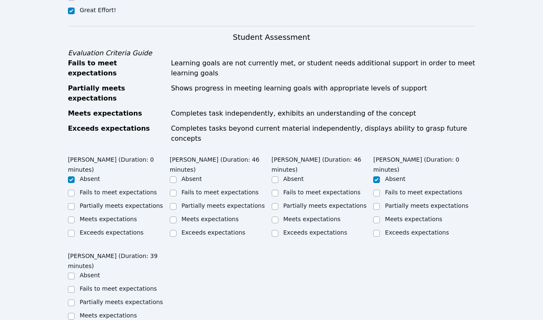 This screenshot has width=543, height=320. What do you see at coordinates (323, 114) in the screenshot?
I see `div: Completes task independently, exhibits an understanding of the concept` at bounding box center [323, 114].